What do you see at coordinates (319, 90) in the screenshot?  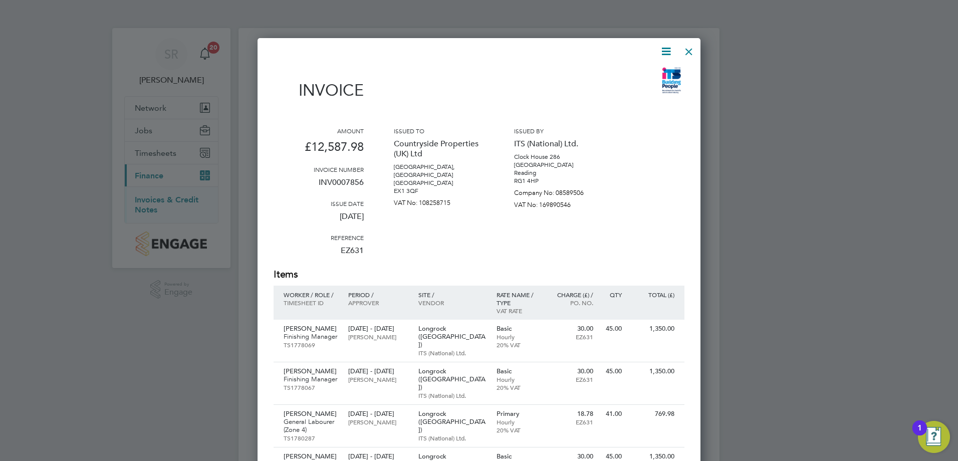 I see `h1: Invoice` at bounding box center [319, 90].